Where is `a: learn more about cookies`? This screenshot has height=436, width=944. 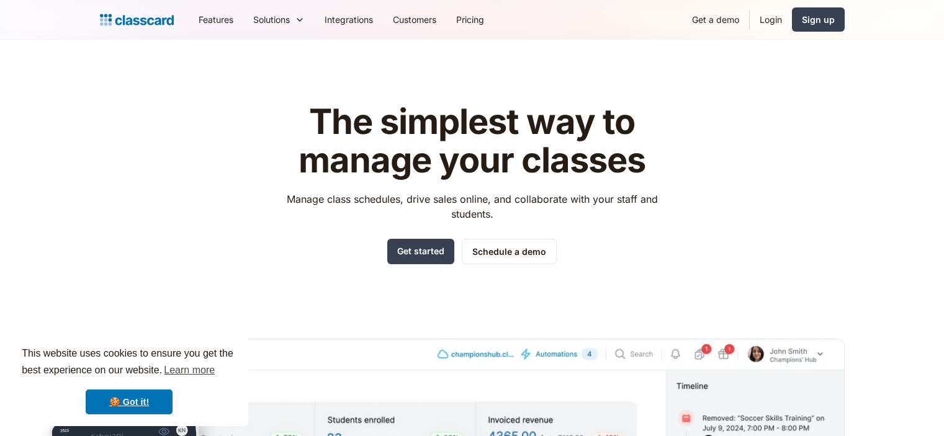 a: learn more about cookies is located at coordinates (189, 370).